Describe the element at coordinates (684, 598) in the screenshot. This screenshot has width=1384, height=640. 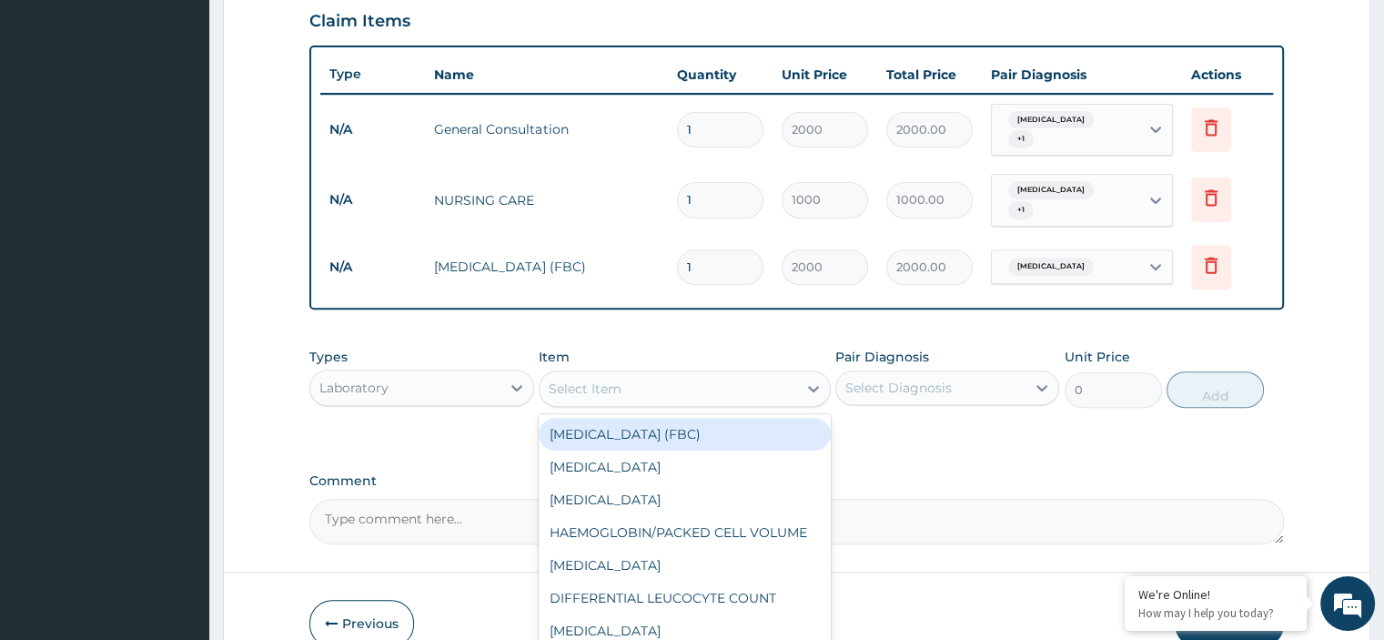
I see `div: DIFFERENTIAL LEUCOCYTE COUNT` at that location.